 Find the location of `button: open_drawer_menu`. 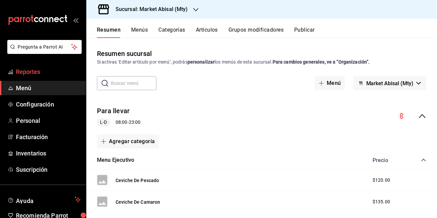

button: open_drawer_menu is located at coordinates (76, 20).